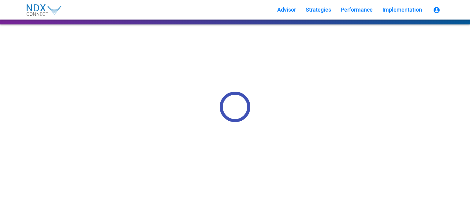 The width and height of the screenshot is (470, 223). What do you see at coordinates (357, 10) in the screenshot?
I see `button: Performance` at bounding box center [357, 10].